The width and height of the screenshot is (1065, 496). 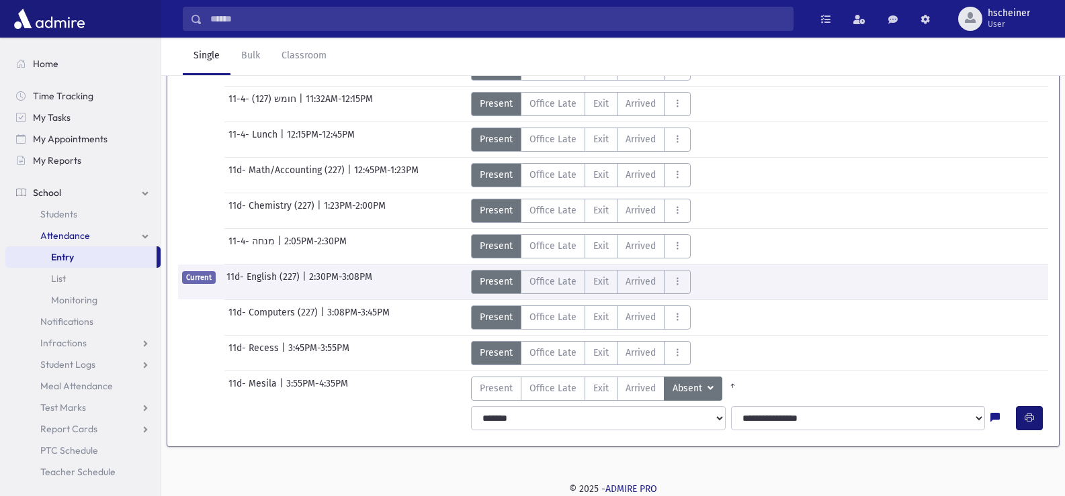 I want to click on input: Search, so click(x=497, y=19).